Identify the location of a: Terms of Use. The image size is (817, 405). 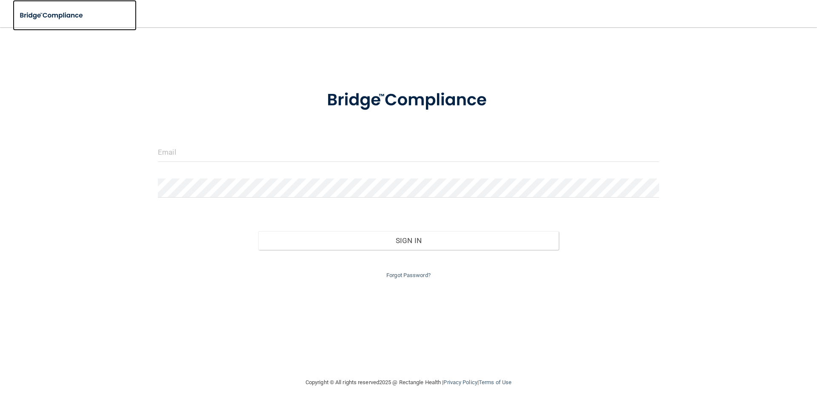
(495, 382).